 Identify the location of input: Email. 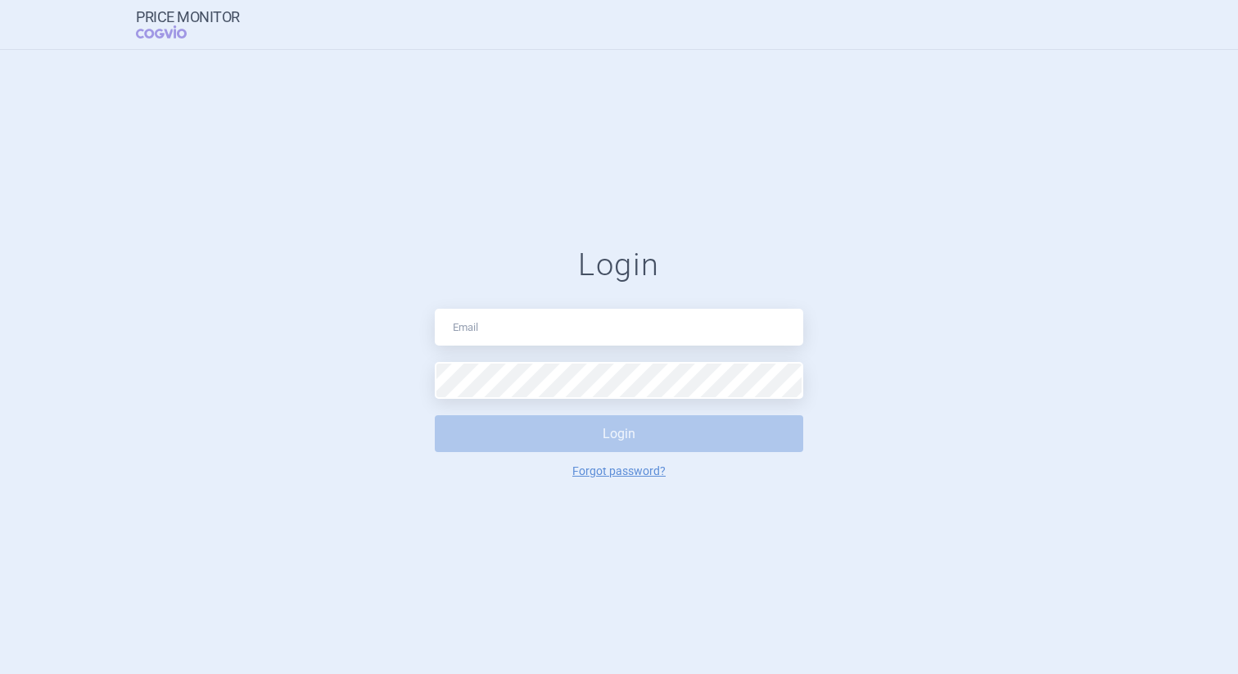
(619, 327).